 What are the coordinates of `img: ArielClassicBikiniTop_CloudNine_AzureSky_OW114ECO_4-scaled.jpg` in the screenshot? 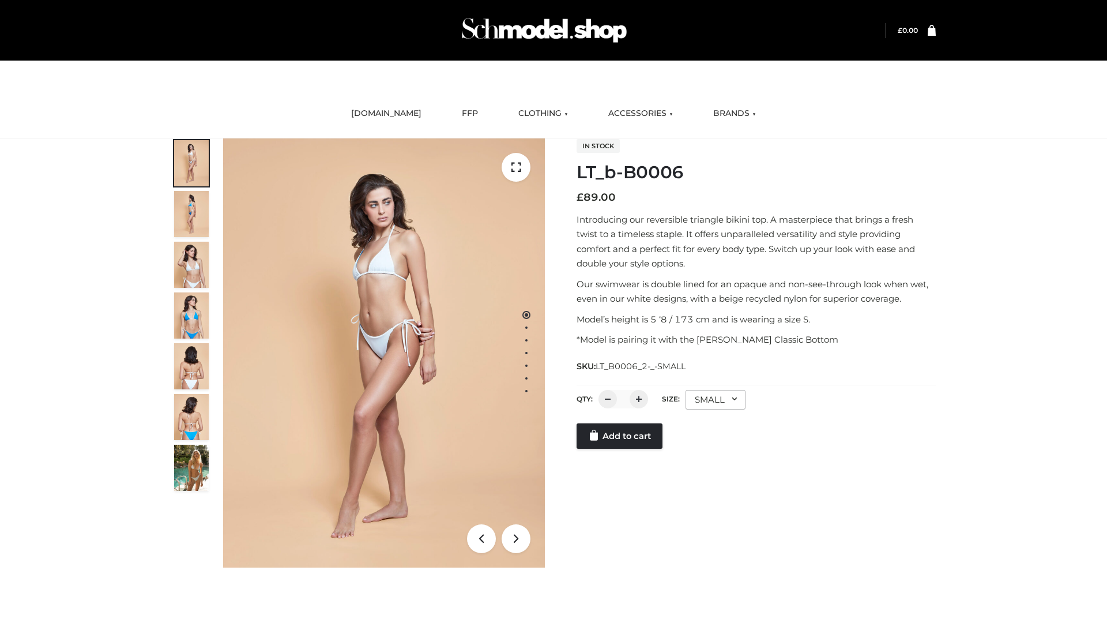 It's located at (191, 315).